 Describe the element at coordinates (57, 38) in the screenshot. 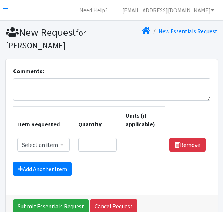

I see `h1: New Request` at that location.